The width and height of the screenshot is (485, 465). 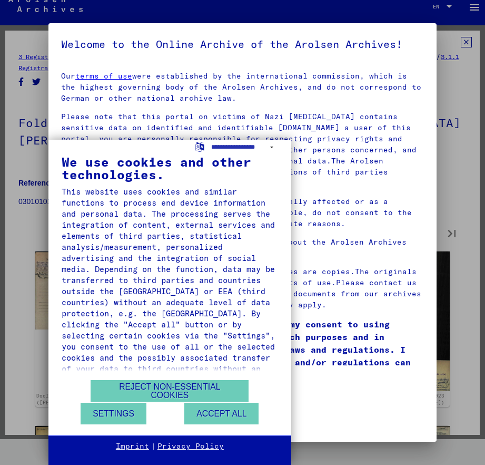 What do you see at coordinates (132, 446) in the screenshot?
I see `a: Imprint` at bounding box center [132, 446].